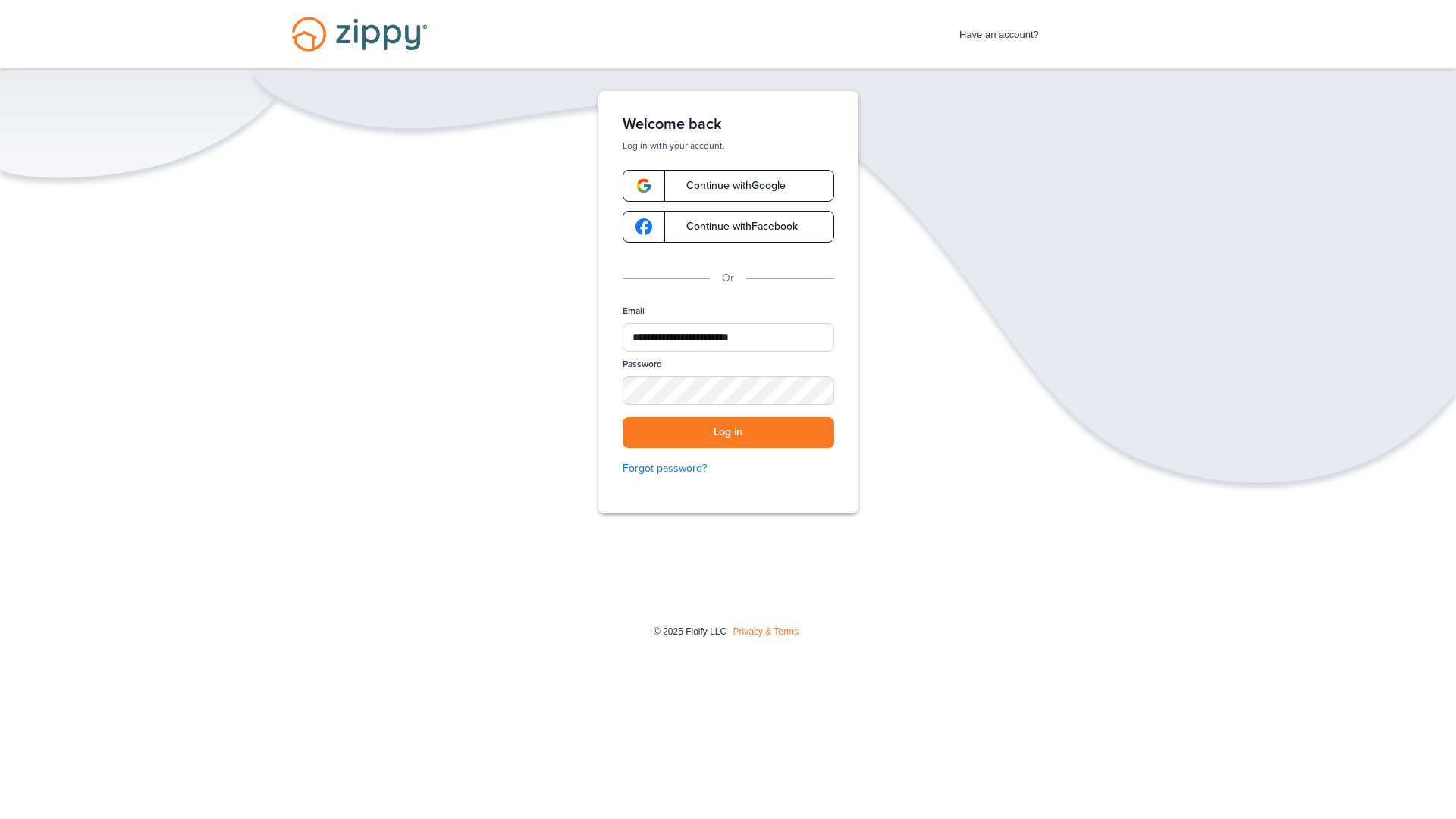 The height and width of the screenshot is (819, 1456). What do you see at coordinates (728, 146) in the screenshot?
I see `p: Log in with your account.` at bounding box center [728, 146].